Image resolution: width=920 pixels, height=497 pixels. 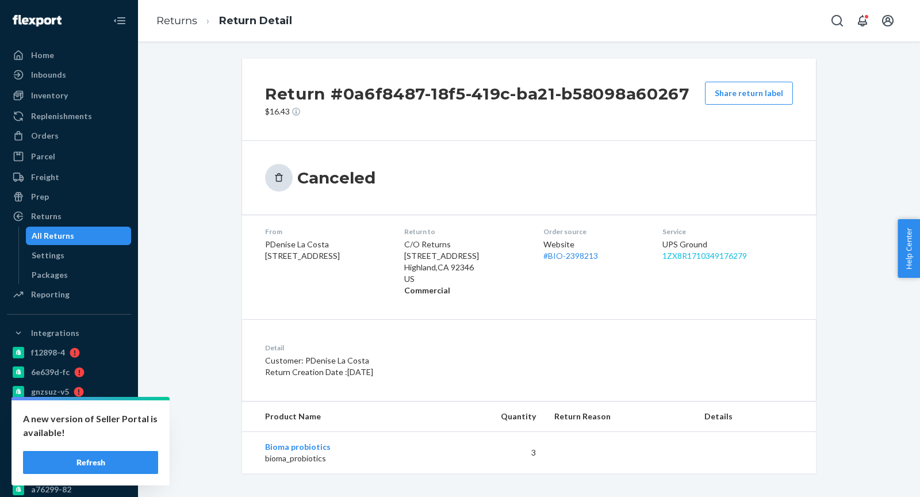 I want to click on p: C/O Returns, so click(x=465, y=244).